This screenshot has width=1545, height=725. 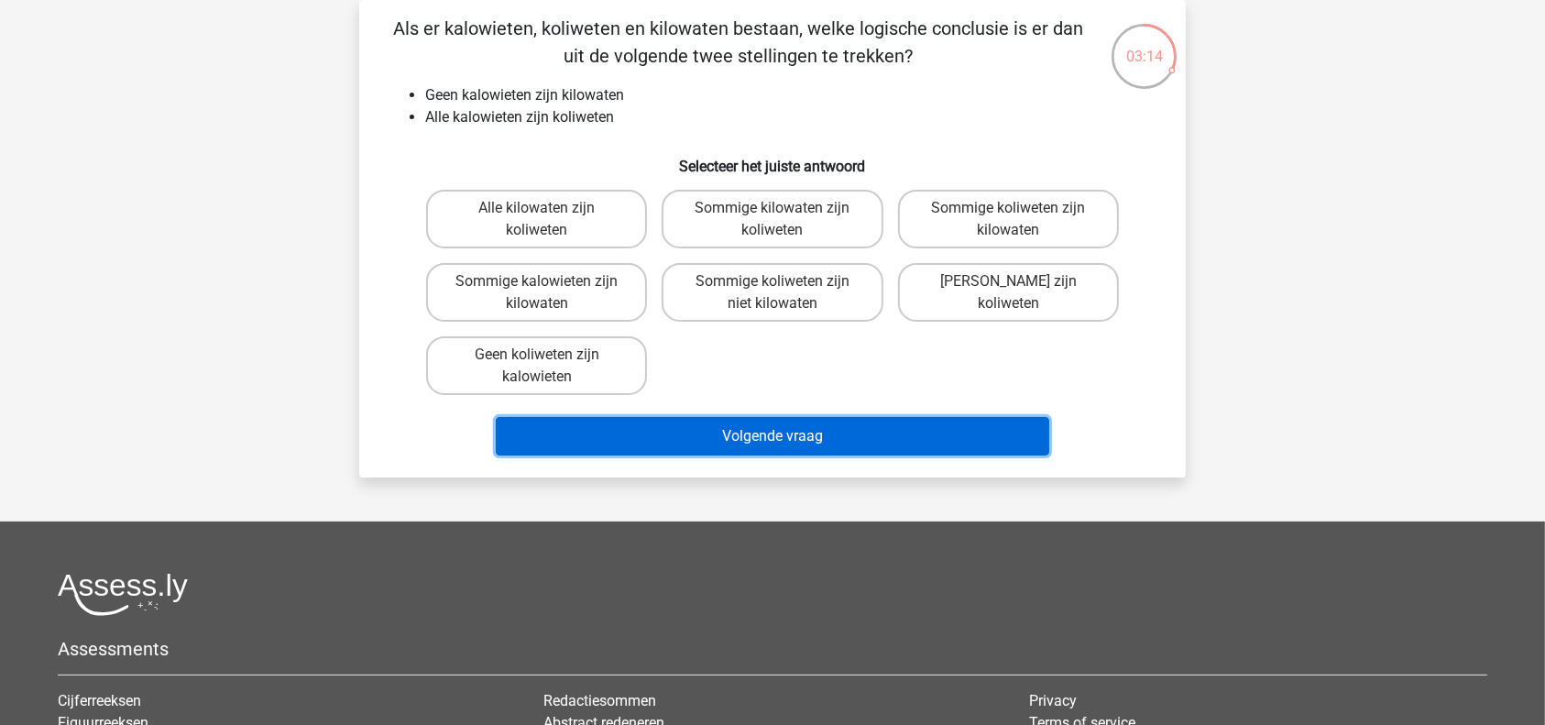 What do you see at coordinates (791, 117) in the screenshot?
I see `li: Alle kalowieten zijn koliweten` at bounding box center [791, 117].